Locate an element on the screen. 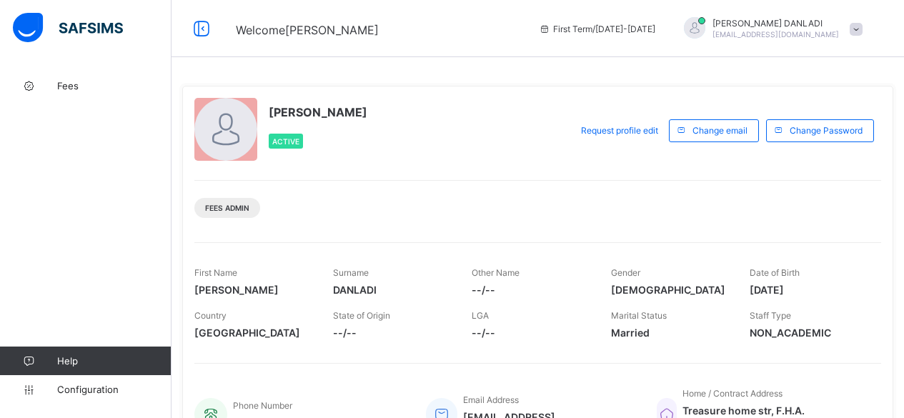 This screenshot has height=418, width=904. span: Phone Number is located at coordinates (262, 405).